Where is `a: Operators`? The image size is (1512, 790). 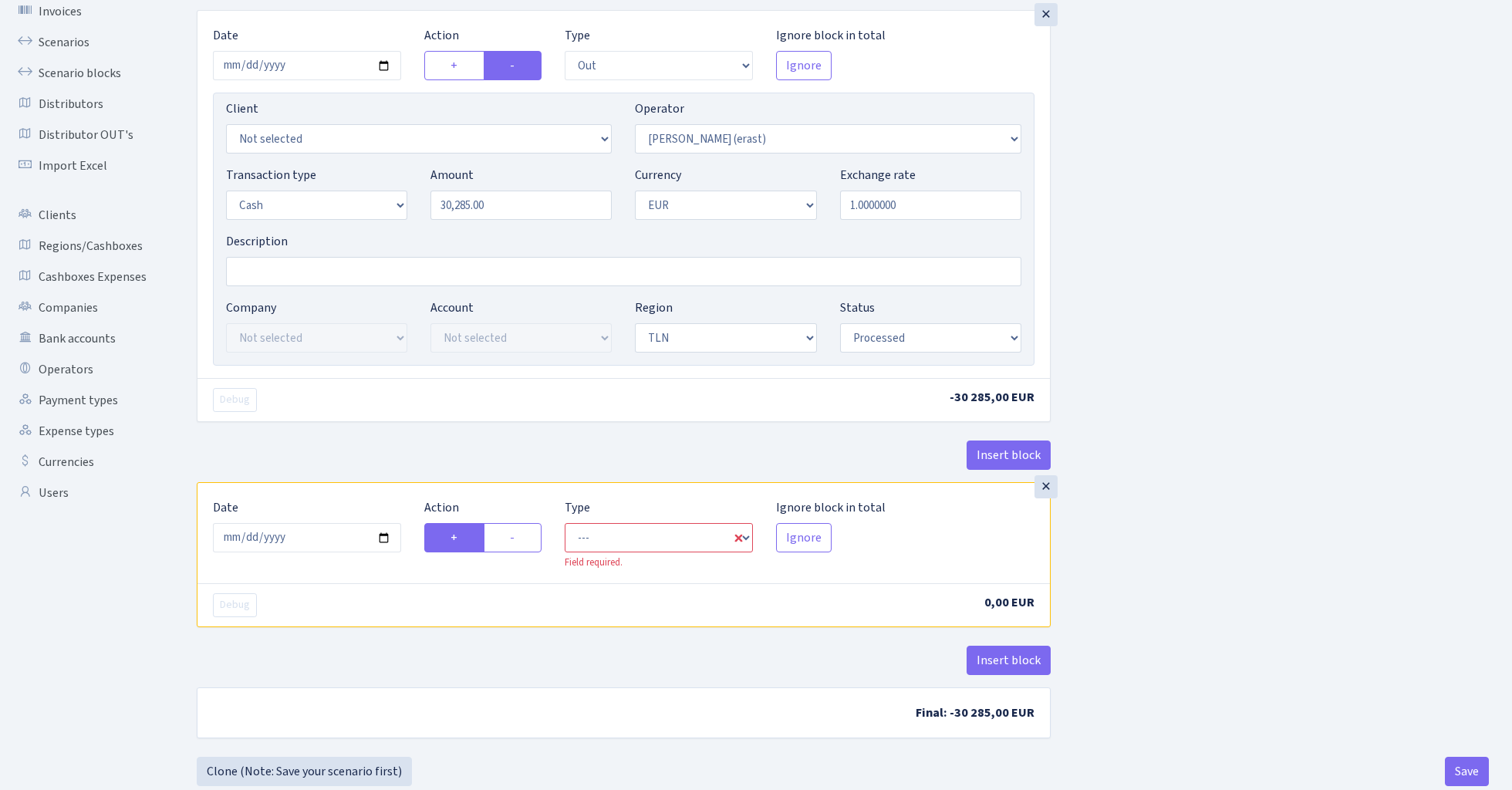 a: Operators is located at coordinates (85, 370).